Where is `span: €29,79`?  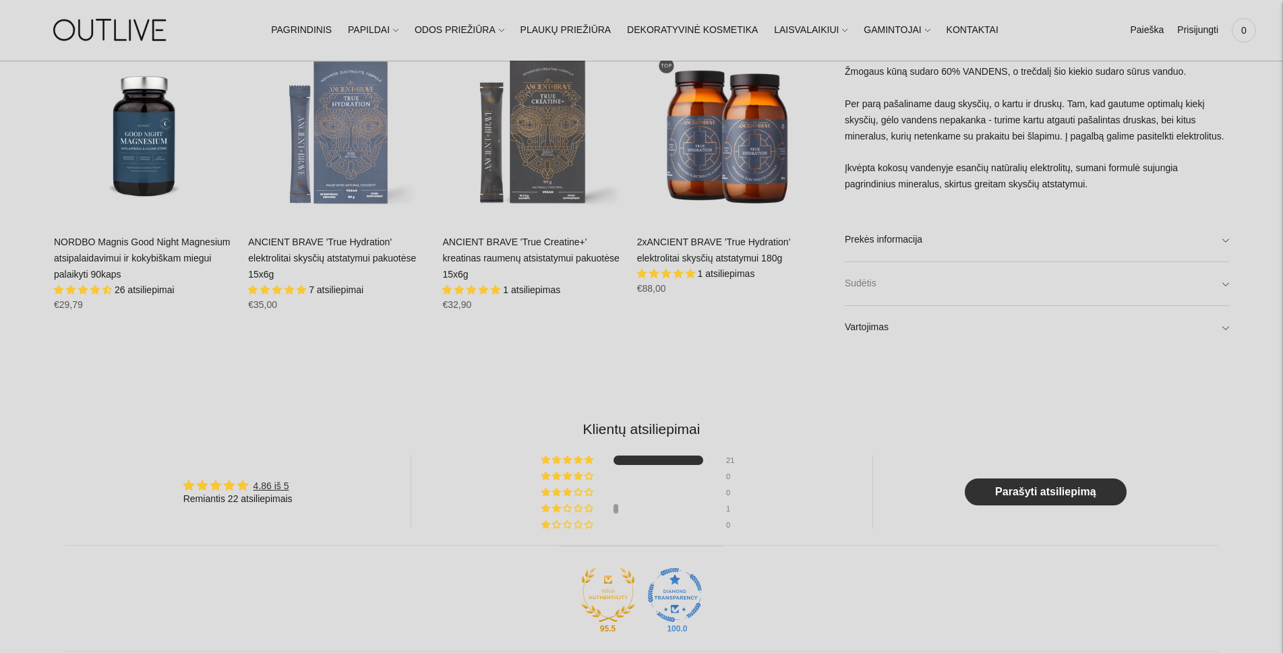
span: €29,79 is located at coordinates (68, 305).